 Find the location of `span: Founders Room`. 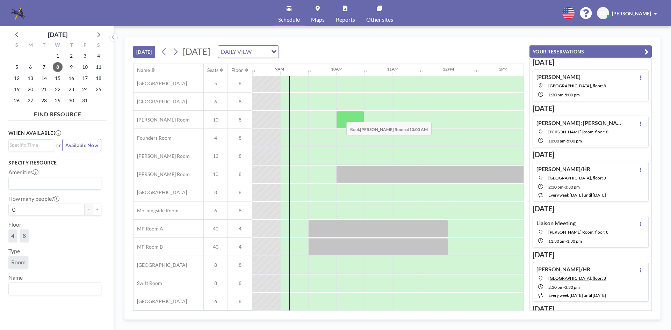

span: Founders Room is located at coordinates (152, 138).